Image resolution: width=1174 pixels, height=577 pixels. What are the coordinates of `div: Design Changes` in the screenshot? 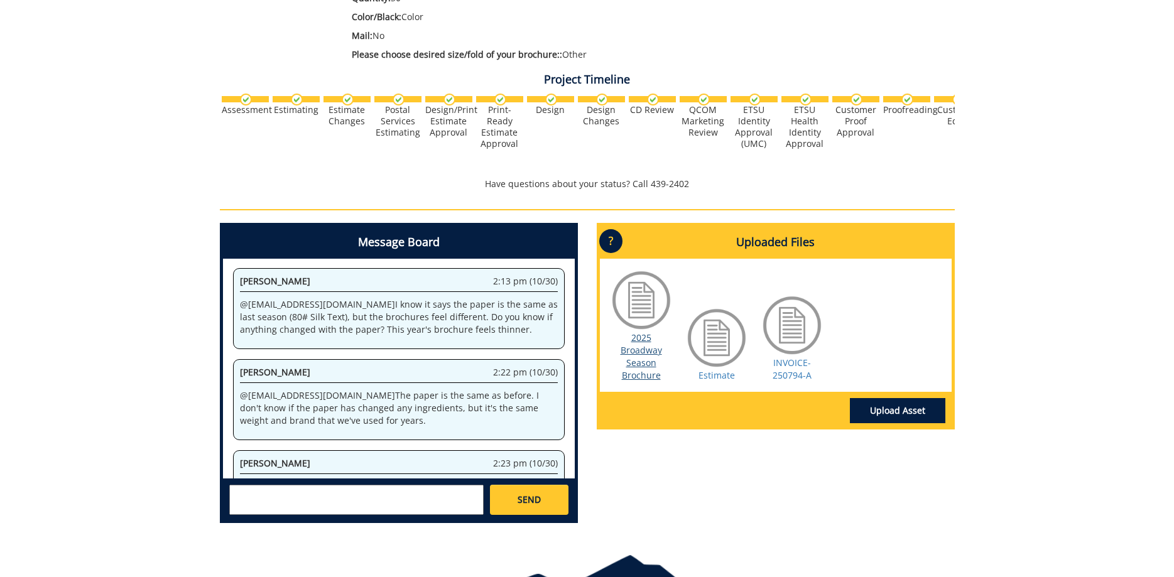 It's located at (601, 116).